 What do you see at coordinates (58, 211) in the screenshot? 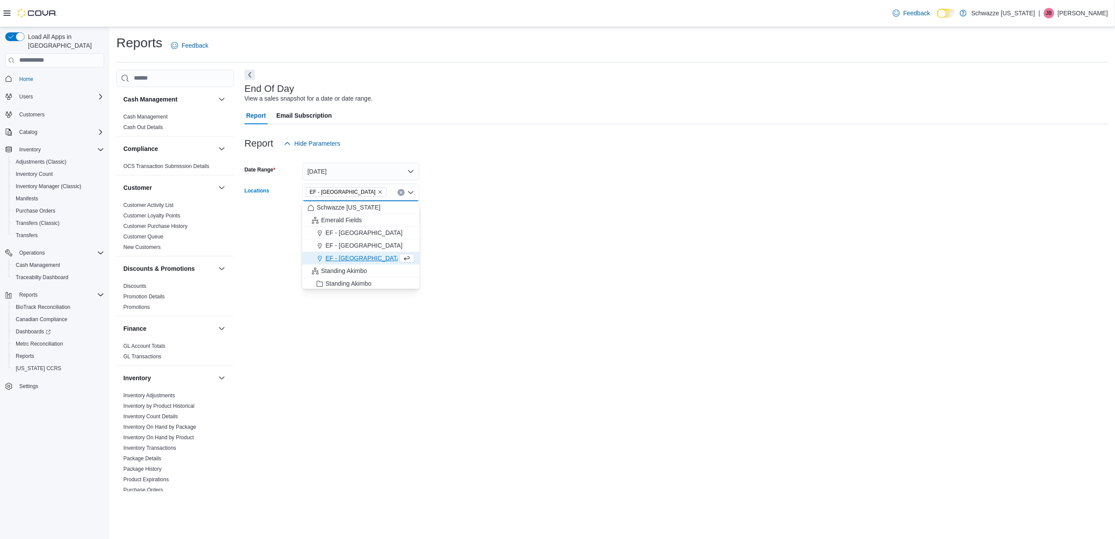
I see `button: Purchase Orders` at bounding box center [58, 211].